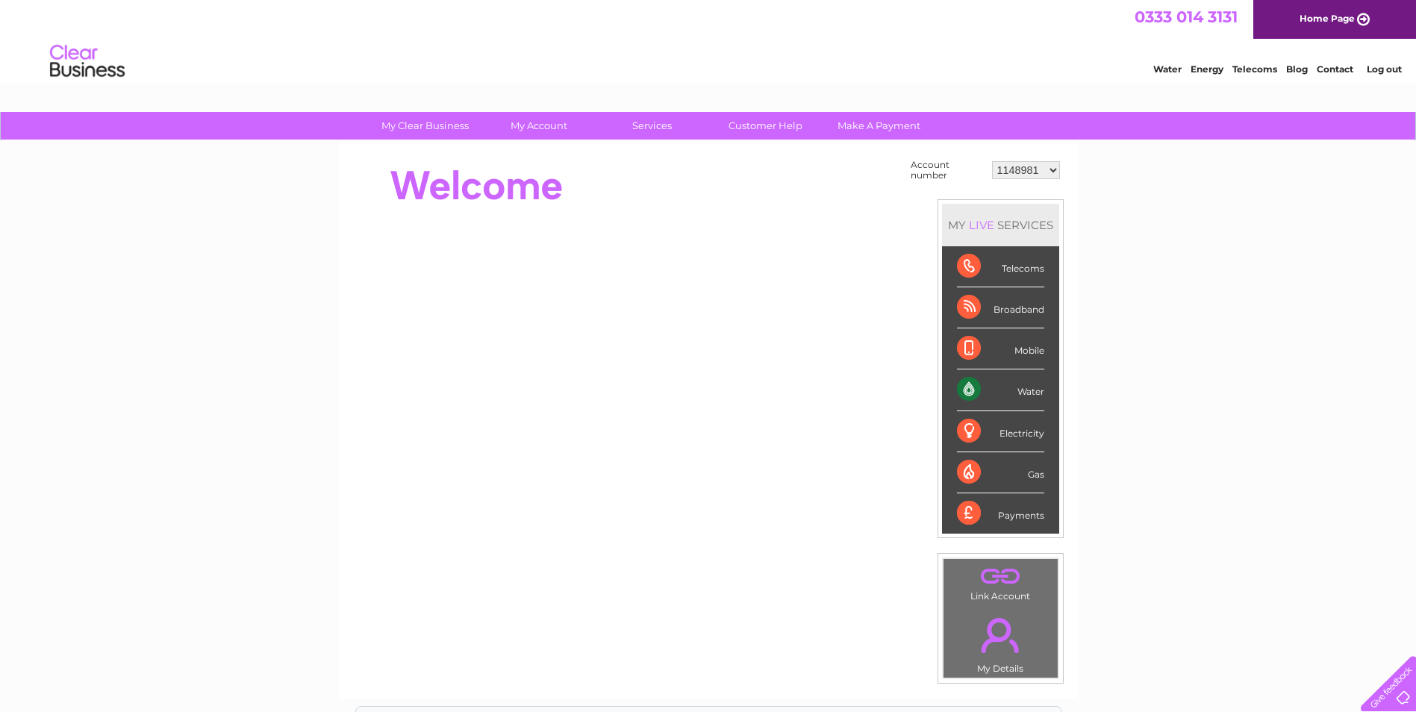  I want to click on a: Telecoms, so click(1254, 69).